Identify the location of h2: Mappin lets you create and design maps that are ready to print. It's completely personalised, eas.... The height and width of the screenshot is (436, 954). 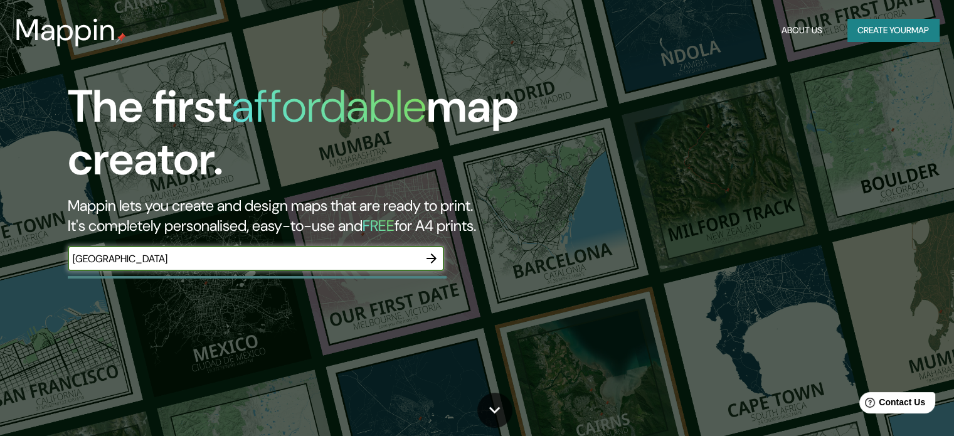
(306, 216).